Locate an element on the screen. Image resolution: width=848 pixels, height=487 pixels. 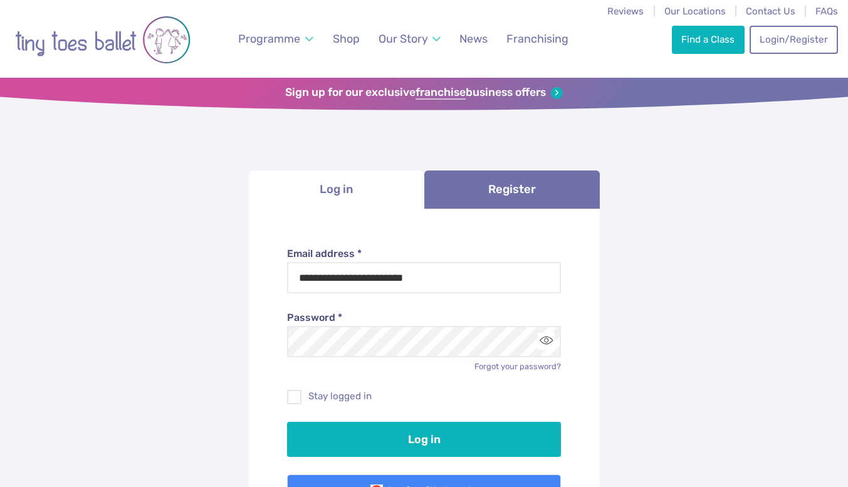
span: Our Story is located at coordinates (403, 38).